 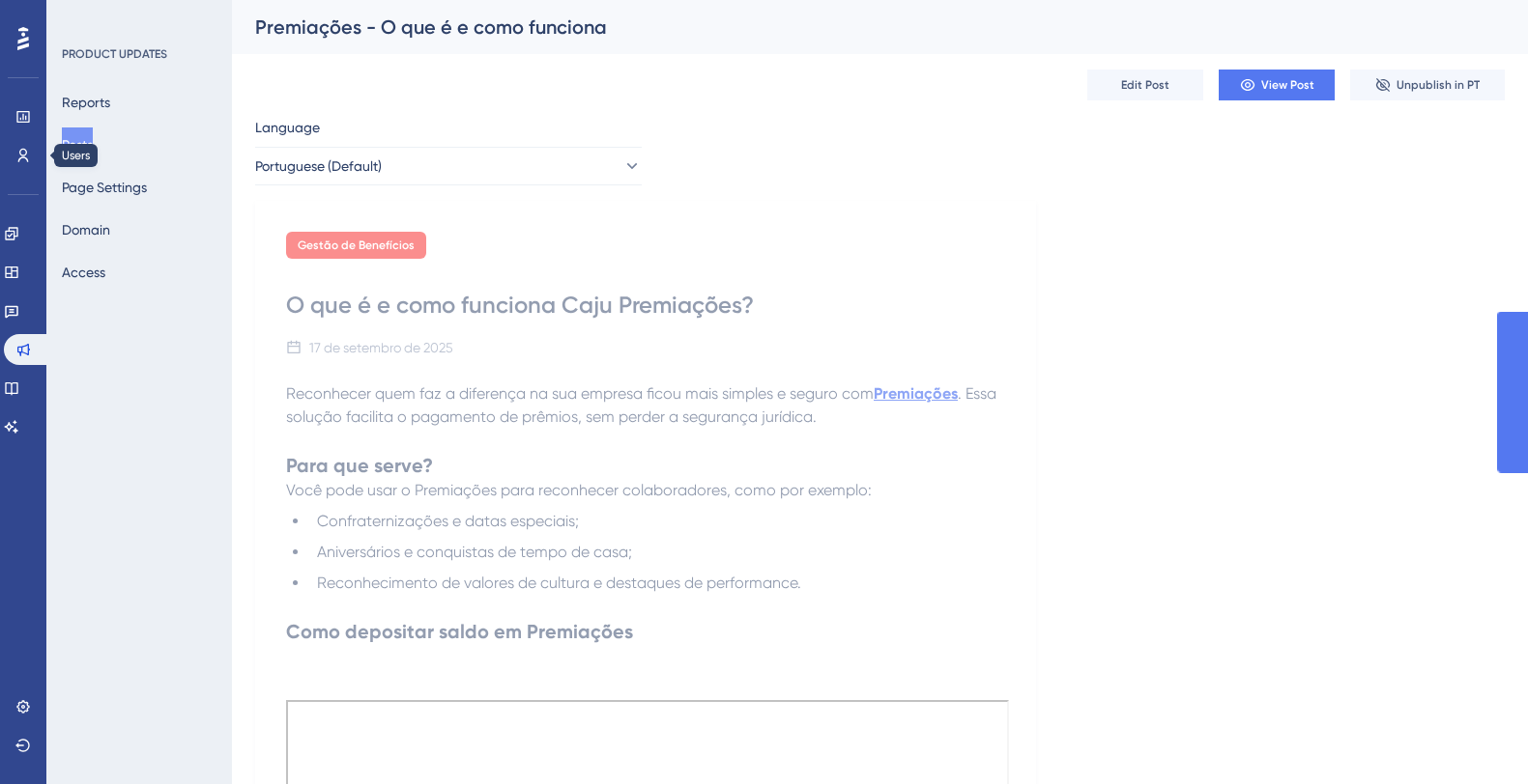 What do you see at coordinates (459, 631) in the screenshot?
I see `strong: Como depositar saldo em Premiações` at bounding box center [459, 631].